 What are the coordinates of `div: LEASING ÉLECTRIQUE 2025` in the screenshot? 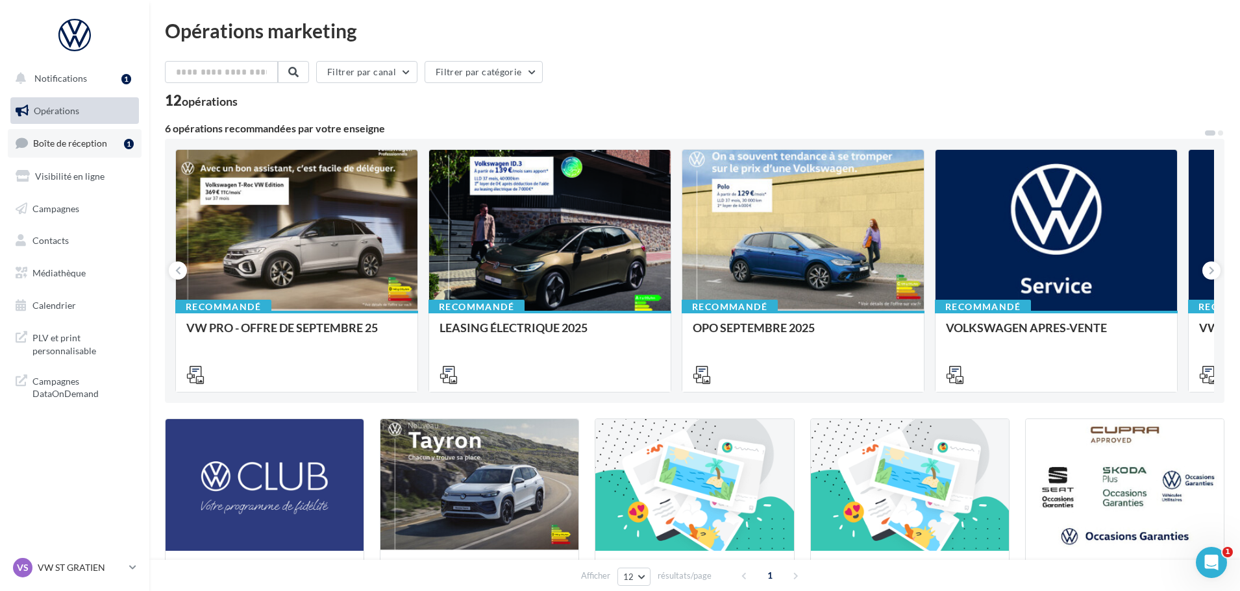 It's located at (550, 334).